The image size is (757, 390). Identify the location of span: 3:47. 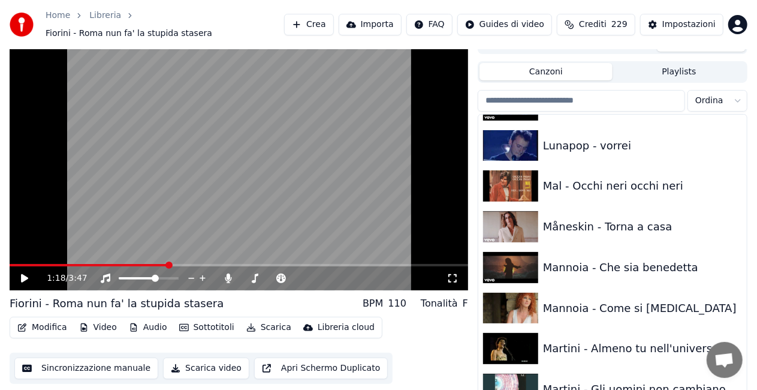
(77, 278).